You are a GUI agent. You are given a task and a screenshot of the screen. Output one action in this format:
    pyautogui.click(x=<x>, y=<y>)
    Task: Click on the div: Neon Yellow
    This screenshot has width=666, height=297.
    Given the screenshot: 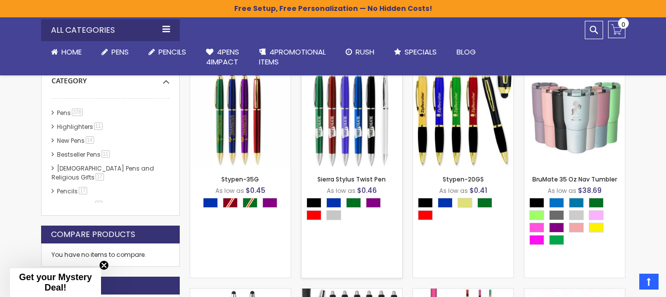 What is the action you would take?
    pyautogui.click(x=596, y=227)
    